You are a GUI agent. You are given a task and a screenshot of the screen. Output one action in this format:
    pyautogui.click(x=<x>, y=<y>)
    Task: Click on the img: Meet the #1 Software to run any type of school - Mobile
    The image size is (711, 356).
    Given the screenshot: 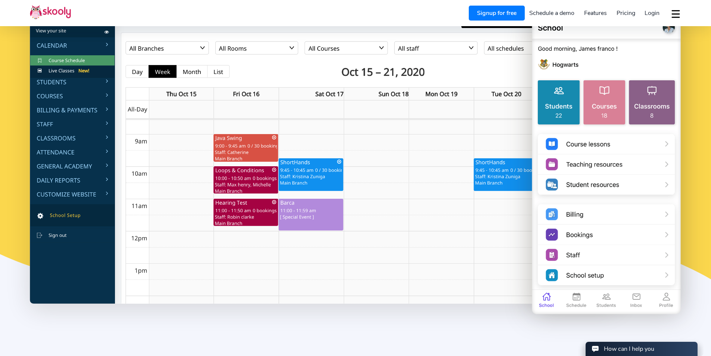 What is the action you would take?
    pyautogui.click(x=606, y=165)
    